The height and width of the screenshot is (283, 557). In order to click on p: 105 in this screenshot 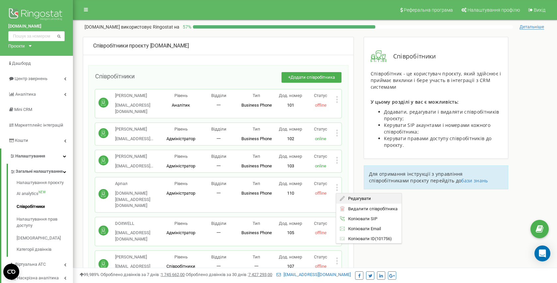, I will do `click(291, 232)`.